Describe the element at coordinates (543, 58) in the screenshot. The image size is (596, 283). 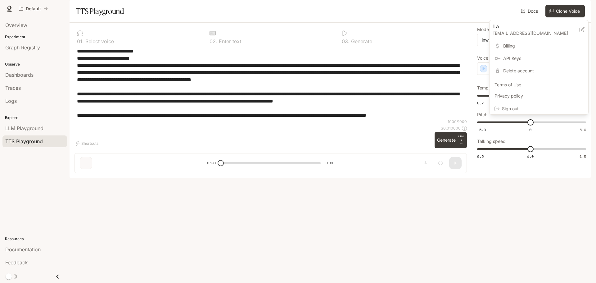
I see `span: API Keys` at that location.